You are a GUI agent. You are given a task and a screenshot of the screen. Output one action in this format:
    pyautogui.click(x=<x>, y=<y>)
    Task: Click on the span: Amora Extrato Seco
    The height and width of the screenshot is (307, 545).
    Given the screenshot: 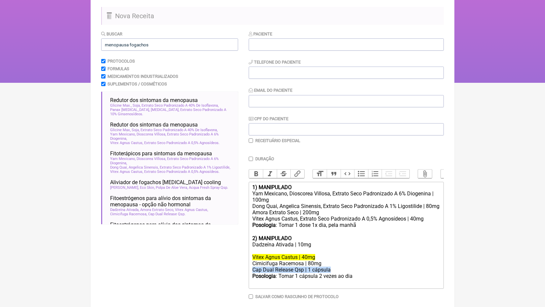 What is the action you would take?
    pyautogui.click(x=157, y=209)
    